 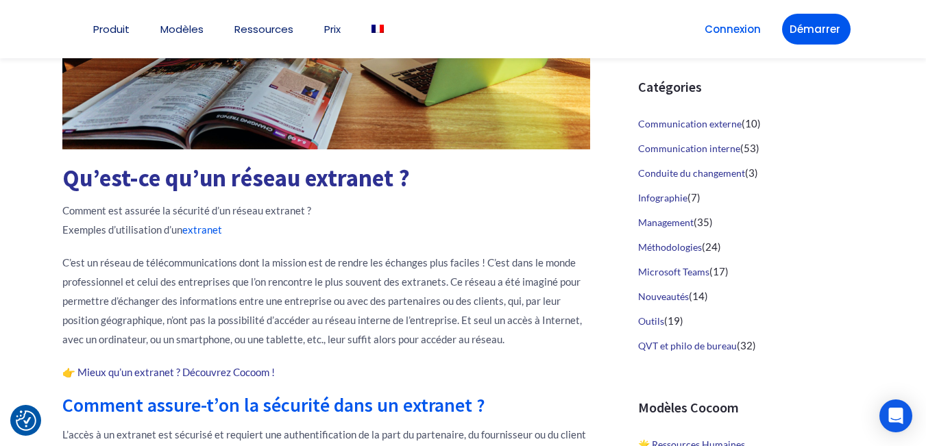 What do you see at coordinates (378, 29) in the screenshot?
I see `img: Français` at bounding box center [378, 29].